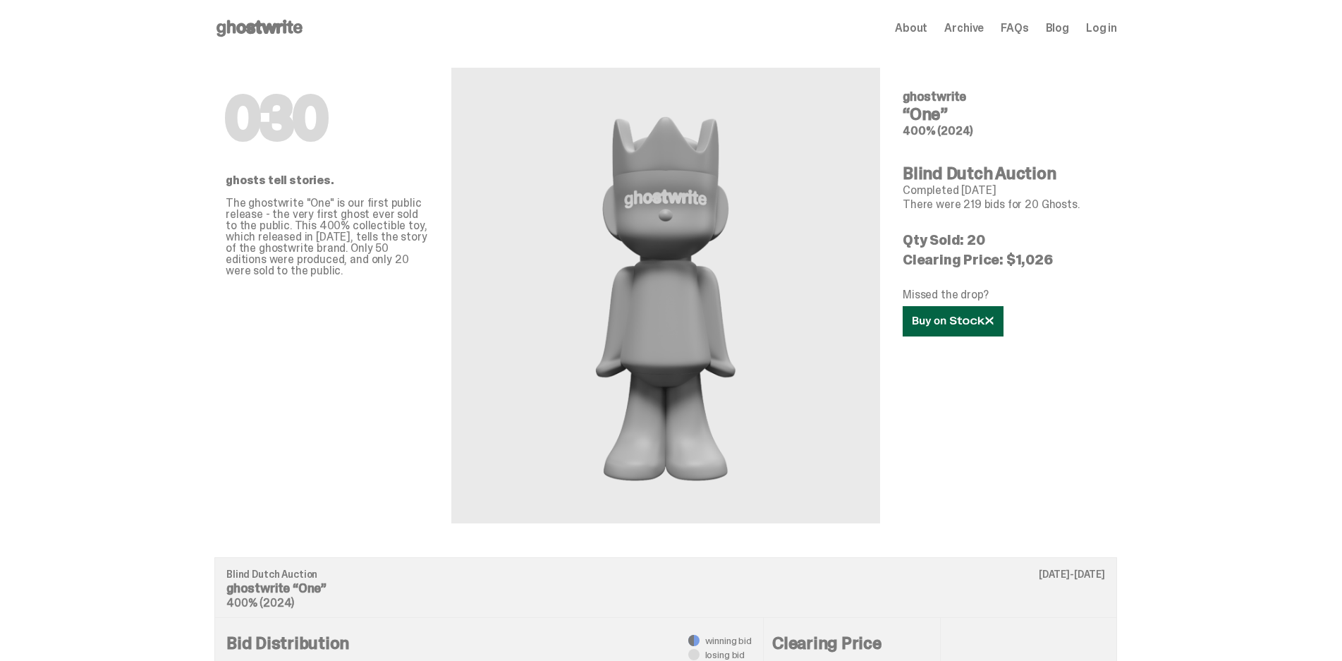 The width and height of the screenshot is (1342, 661). Describe the element at coordinates (911, 28) in the screenshot. I see `a: About` at that location.